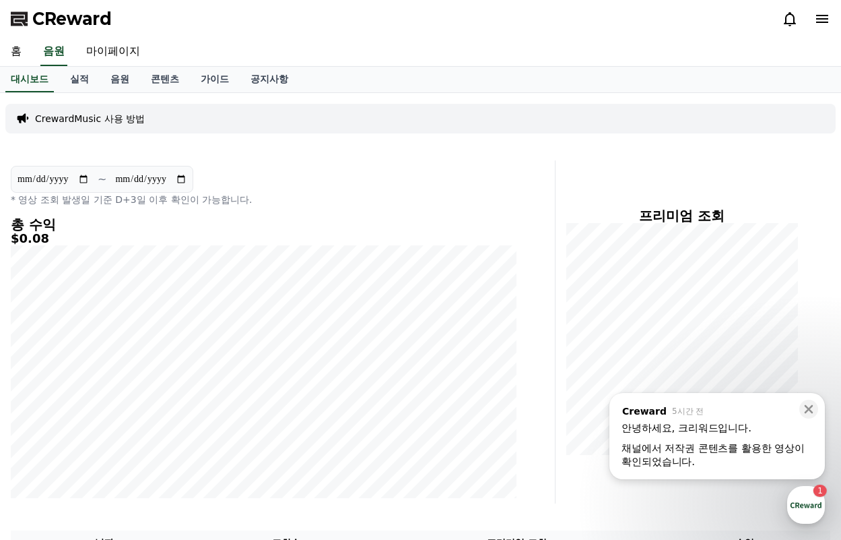 The width and height of the screenshot is (841, 540). What do you see at coordinates (215, 79) in the screenshot?
I see `a: 가이드` at bounding box center [215, 79].